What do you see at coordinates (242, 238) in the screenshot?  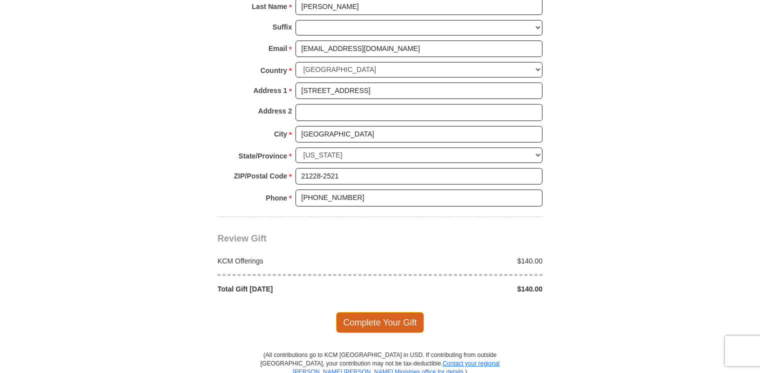 I see `span: Review Gift` at bounding box center [242, 238].